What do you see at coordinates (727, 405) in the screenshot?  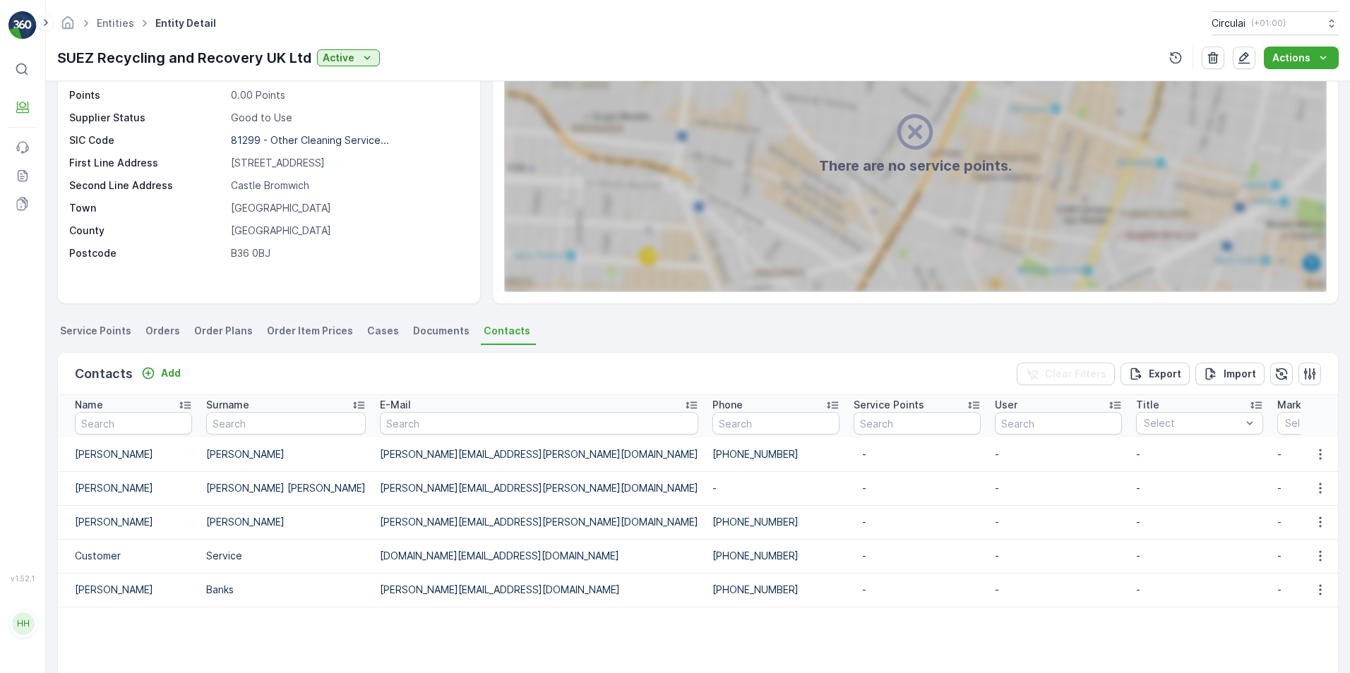 I see `p: Phone` at bounding box center [727, 405].